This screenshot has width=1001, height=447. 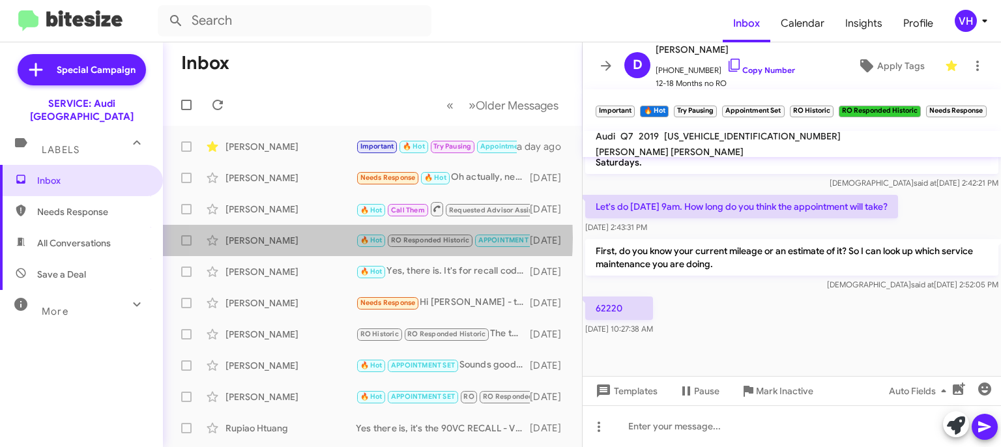 I want to click on div: The total for the service is $562.95 before taxes, but I see you're still eligible for Audi Care ..., so click(x=443, y=334).